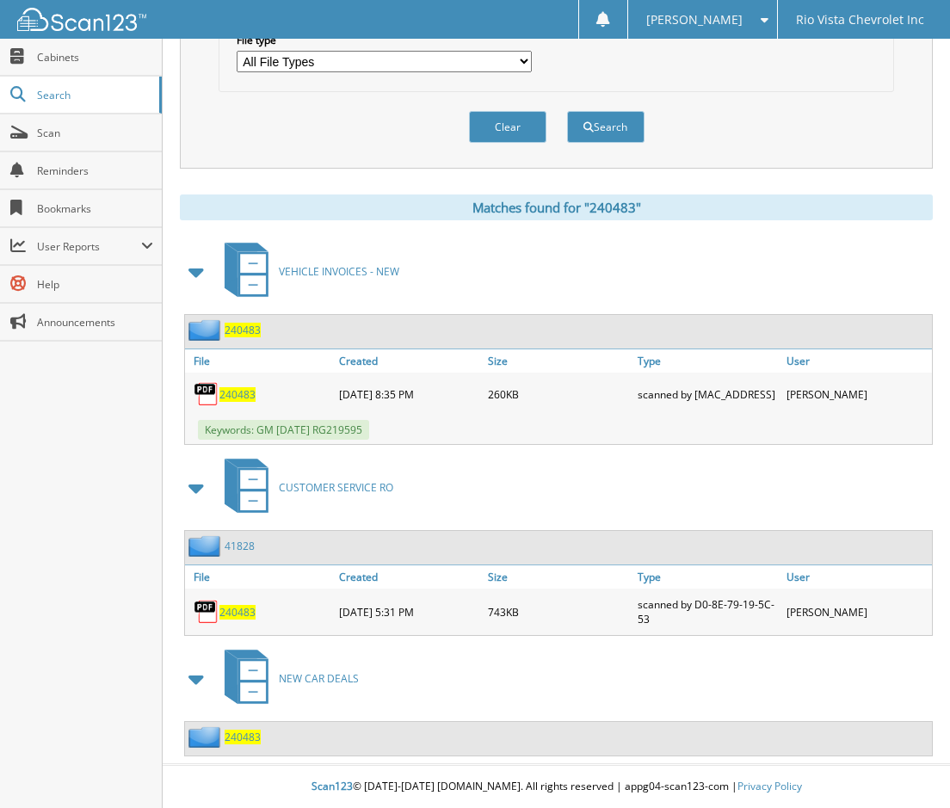 Image resolution: width=950 pixels, height=808 pixels. Describe the element at coordinates (95, 208) in the screenshot. I see `span: Bookmarks` at that location.